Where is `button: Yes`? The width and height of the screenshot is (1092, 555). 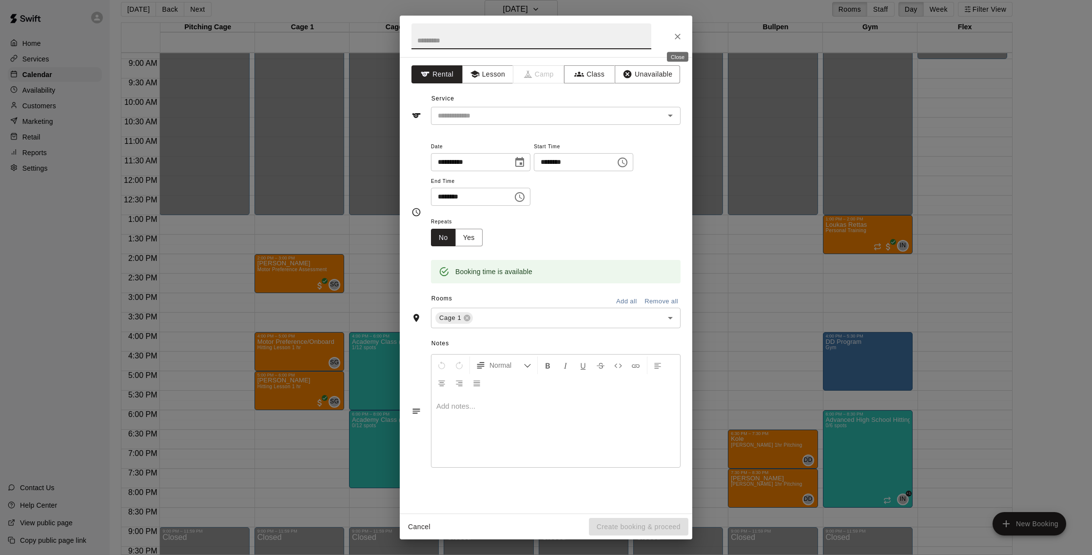 button: Yes is located at coordinates (469, 238).